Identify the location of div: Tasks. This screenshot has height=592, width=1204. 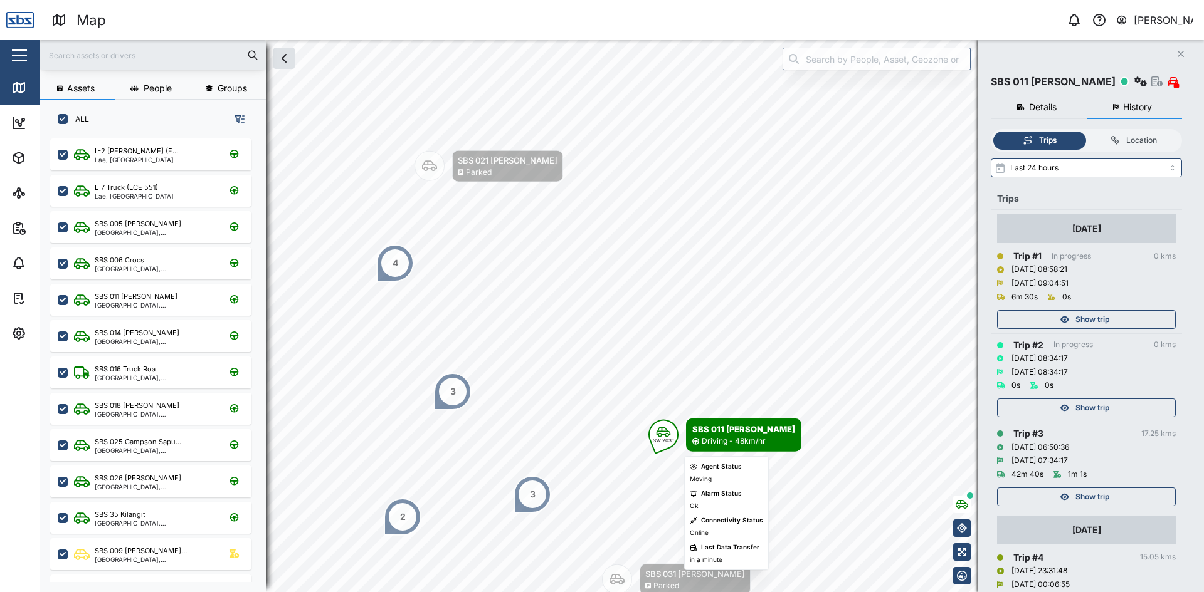
(50, 298).